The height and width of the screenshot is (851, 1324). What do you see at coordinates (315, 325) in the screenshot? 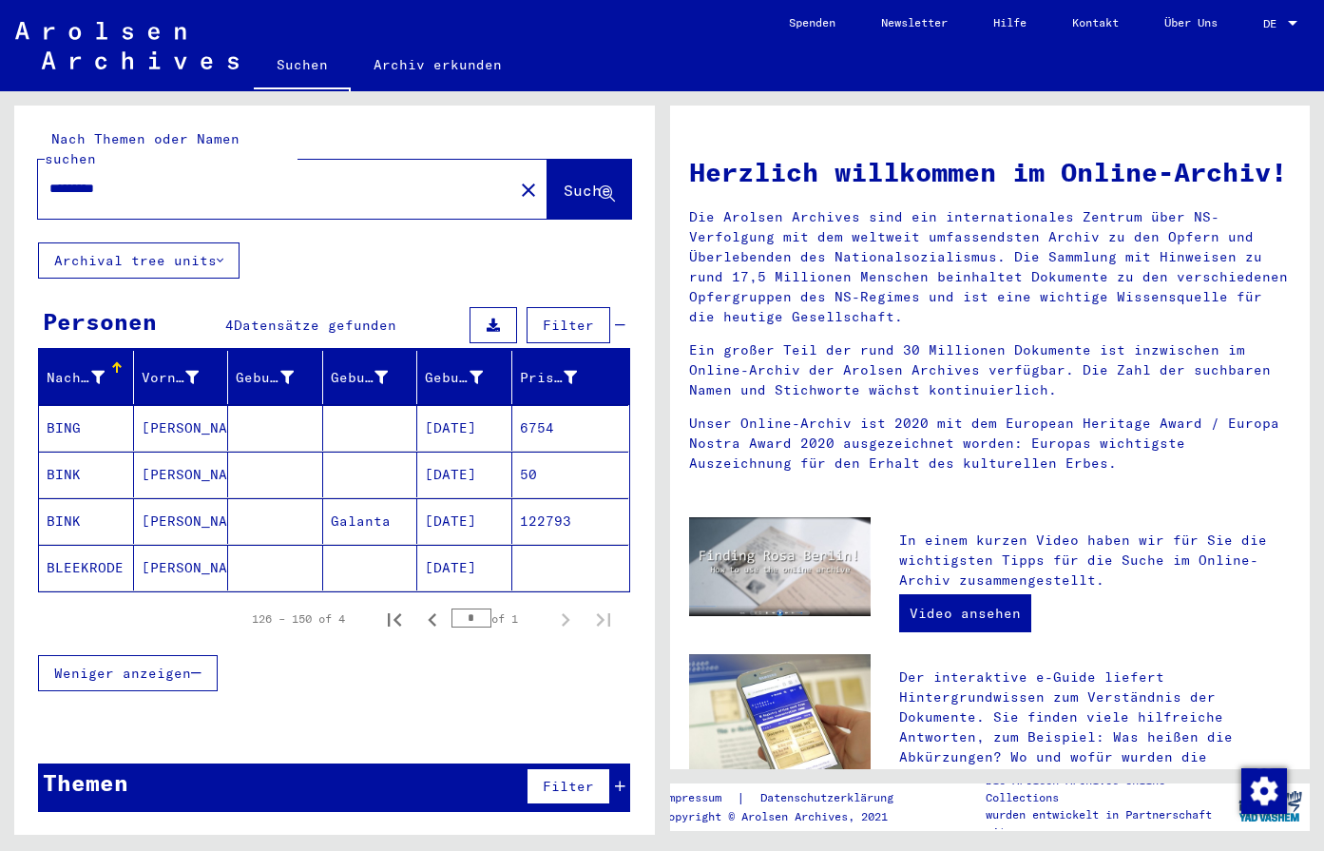
I see `span: Datensätze gefunden` at bounding box center [315, 325].